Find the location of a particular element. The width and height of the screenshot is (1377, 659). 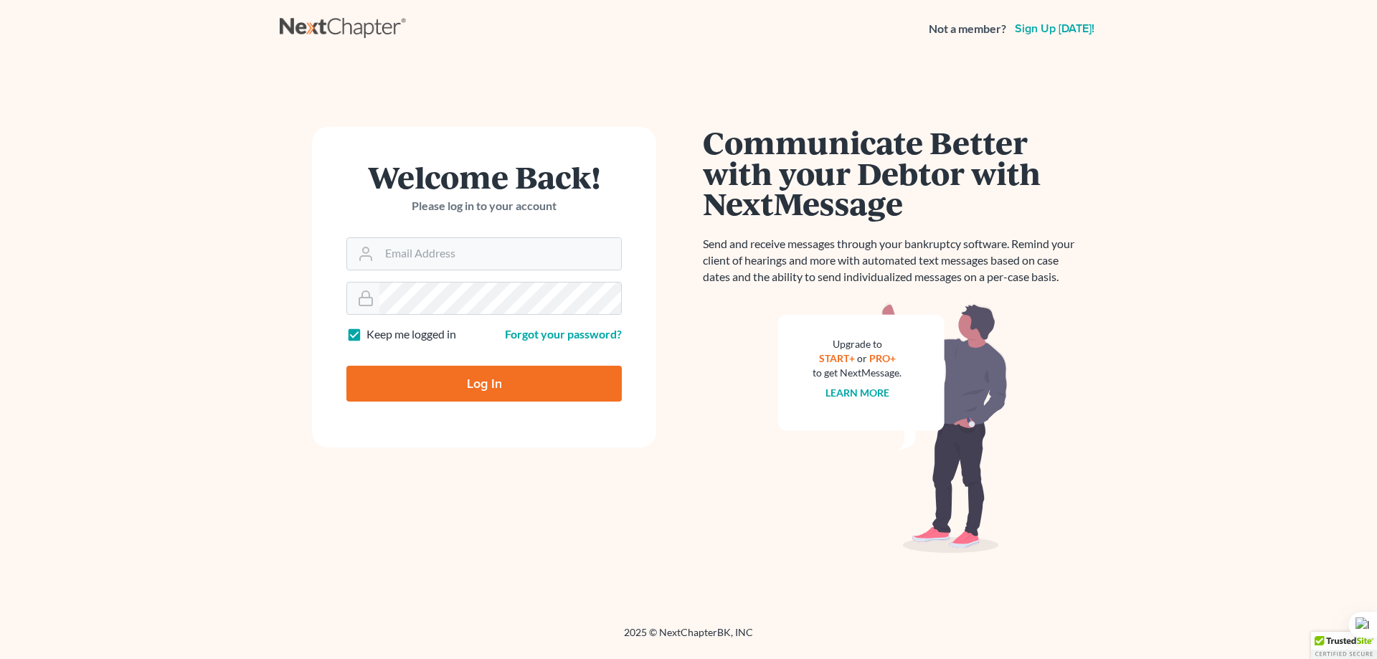

div: Upgrade to is located at coordinates (857, 344).